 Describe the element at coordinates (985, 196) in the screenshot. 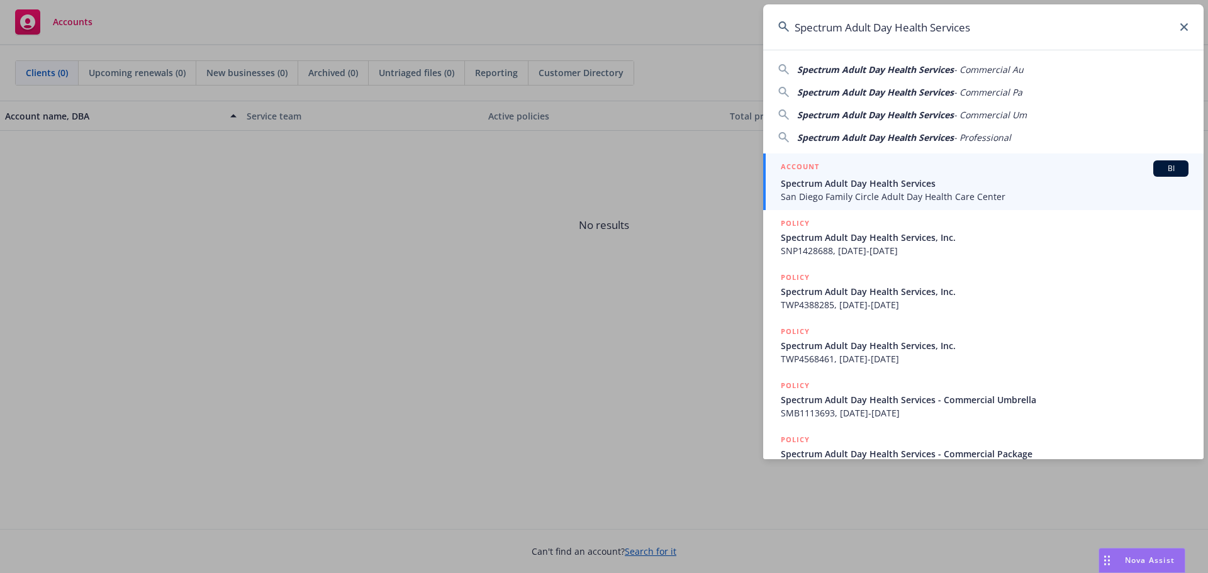

I see `span: San Diego Family Circle Adult Day Health Care Center` at that location.